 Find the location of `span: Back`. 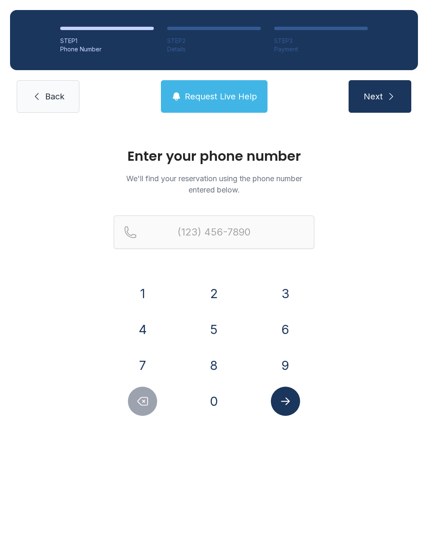

span: Back is located at coordinates (55, 96).